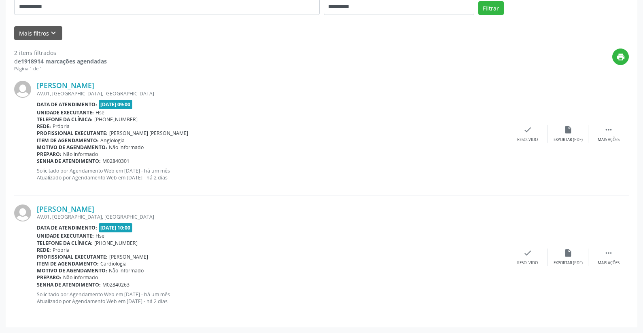 Image resolution: width=643 pixels, height=333 pixels. What do you see at coordinates (113, 264) in the screenshot?
I see `span: Cardiologia` at bounding box center [113, 264].